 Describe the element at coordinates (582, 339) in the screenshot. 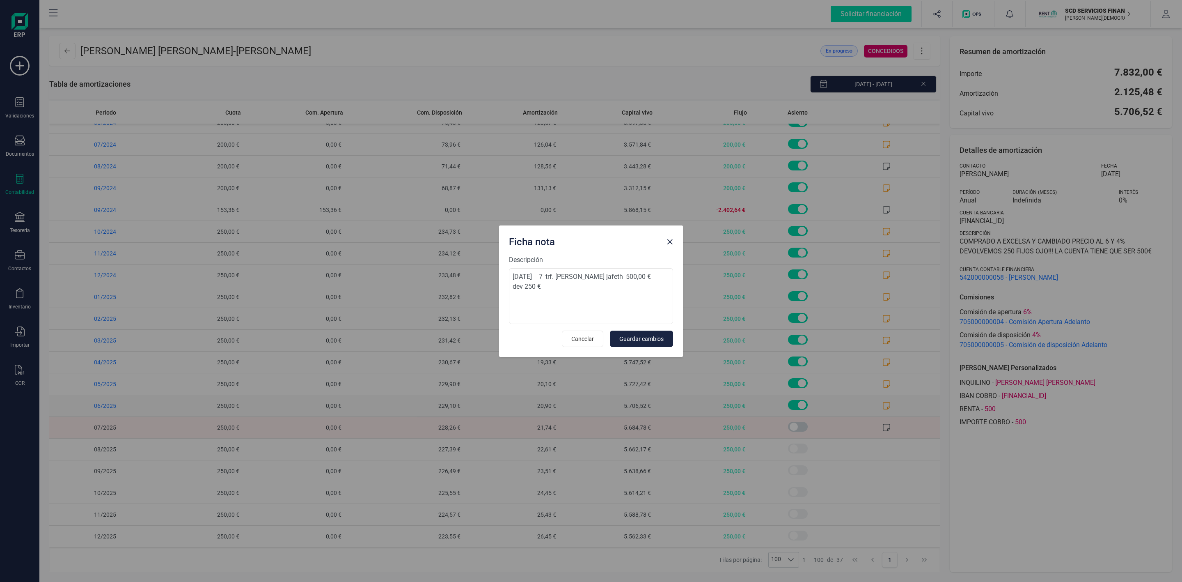

I see `span: Cancelar` at that location.